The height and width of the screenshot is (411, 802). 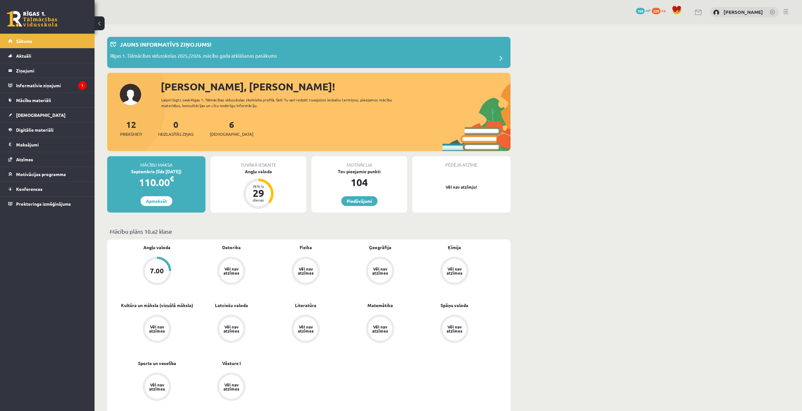 I want to click on span: Digitālie materiāli, so click(x=35, y=130).